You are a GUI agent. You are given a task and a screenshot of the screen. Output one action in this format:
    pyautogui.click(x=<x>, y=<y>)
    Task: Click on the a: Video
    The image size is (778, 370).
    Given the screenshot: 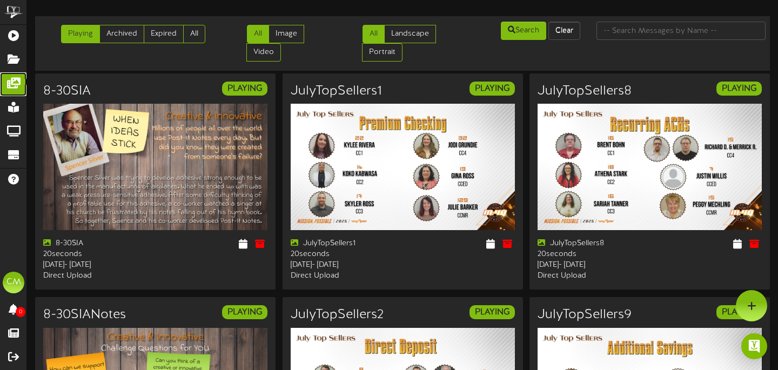 What is the action you would take?
    pyautogui.click(x=264, y=52)
    